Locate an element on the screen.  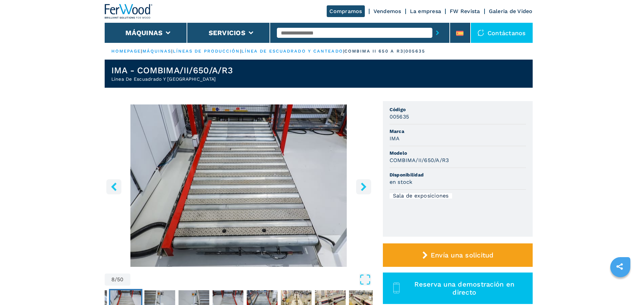
h3: 005635 is located at coordinates (399, 116).